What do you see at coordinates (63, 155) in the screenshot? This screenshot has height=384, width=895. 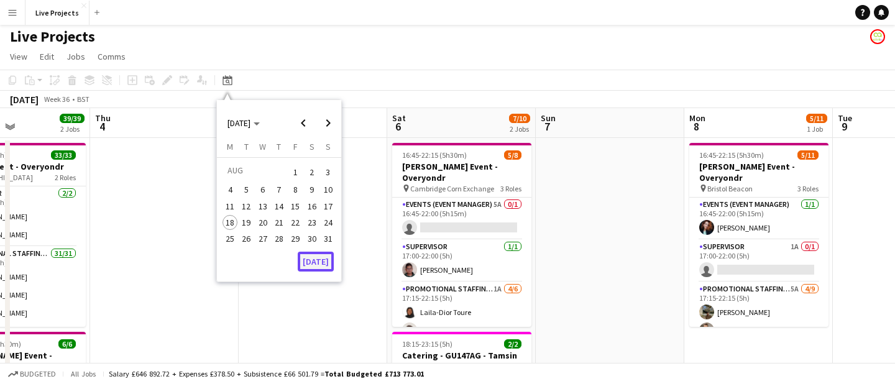 I see `span: 33/33` at bounding box center [63, 155].